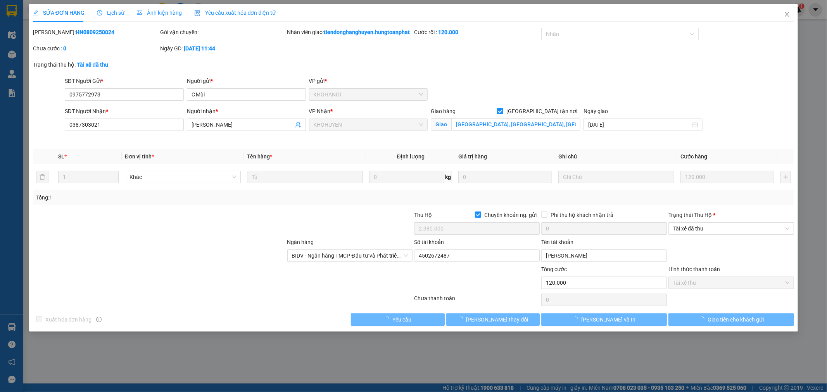  What do you see at coordinates (731, 229) in the screenshot?
I see `span: Tài xế đã thu` at bounding box center [731, 229].